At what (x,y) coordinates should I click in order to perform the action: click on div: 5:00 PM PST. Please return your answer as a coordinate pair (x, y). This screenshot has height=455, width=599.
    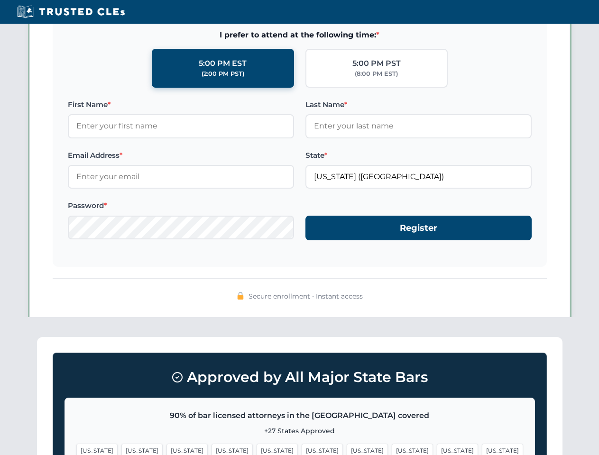
    Looking at the image, I should click on (376, 64).